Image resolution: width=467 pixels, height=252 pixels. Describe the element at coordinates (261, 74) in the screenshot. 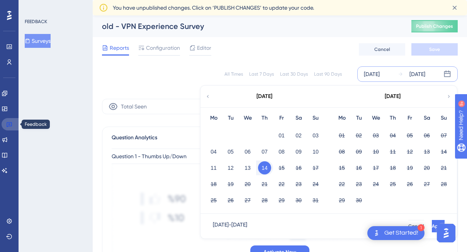

I see `div: Last 7 Days` at that location.